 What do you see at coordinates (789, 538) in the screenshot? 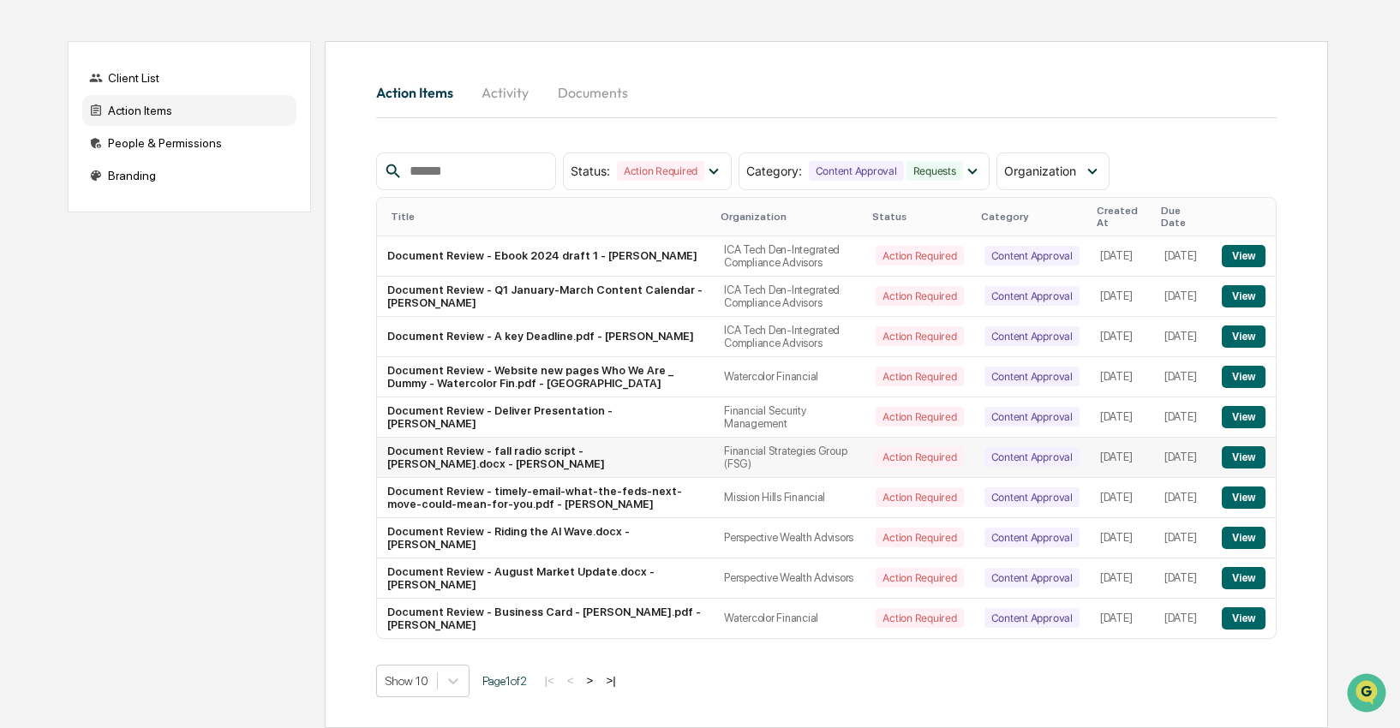
I see `td: Perspective Wealth Advisors` at bounding box center [789, 538].